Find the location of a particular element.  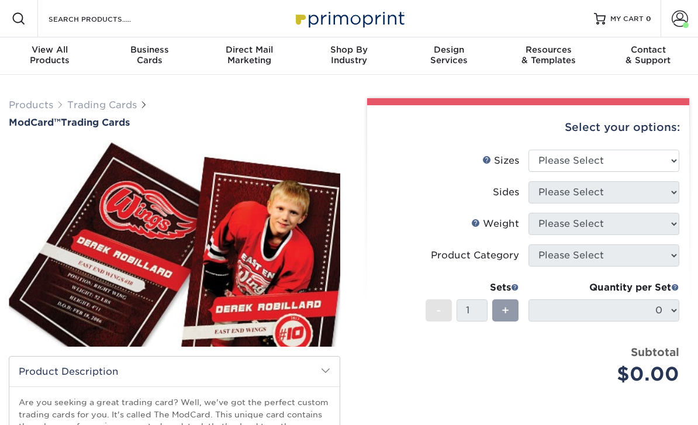

span: Resources is located at coordinates (548, 50).